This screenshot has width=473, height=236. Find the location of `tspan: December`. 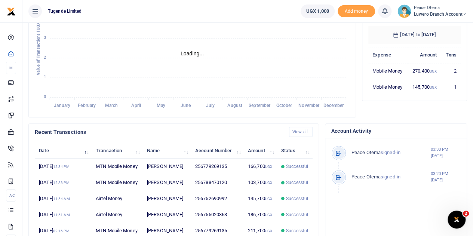

tspan: December is located at coordinates (333, 105).